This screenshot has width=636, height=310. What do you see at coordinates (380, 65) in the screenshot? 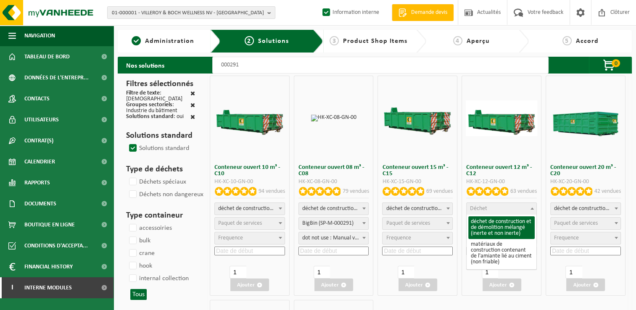
I see `input: Chercher` at bounding box center [380, 65].